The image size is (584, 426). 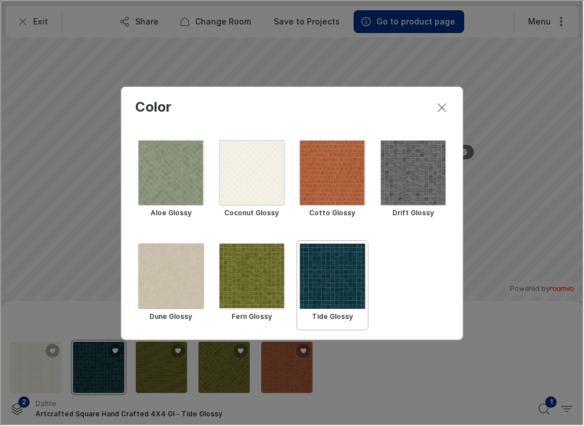 What do you see at coordinates (250, 214) in the screenshot?
I see `h6: Coconut Glossy` at bounding box center [250, 214].